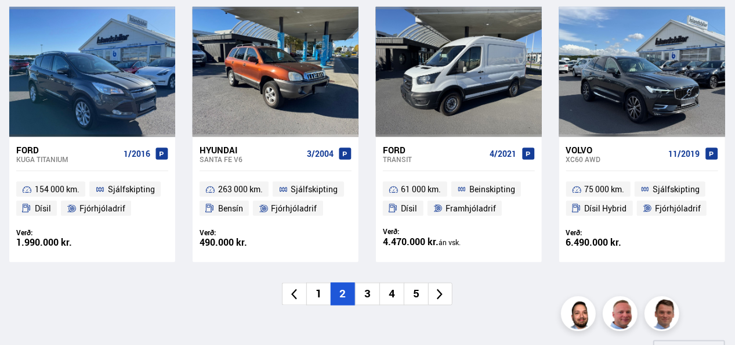  I want to click on div: XC60 AWD, so click(615, 159).